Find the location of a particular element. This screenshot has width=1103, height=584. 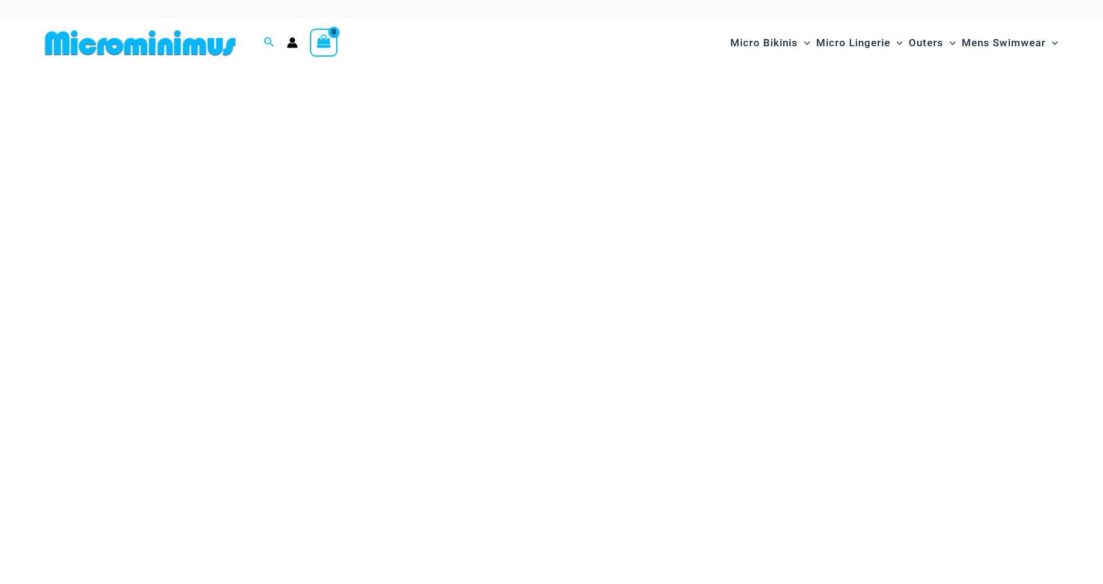

a: Search icon link is located at coordinates (269, 43).